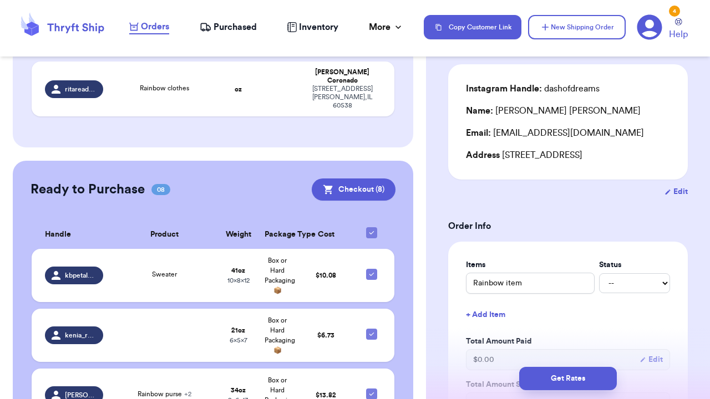  What do you see at coordinates (238, 341) in the screenshot?
I see `span: 6 x 5 x 7` at bounding box center [238, 341].